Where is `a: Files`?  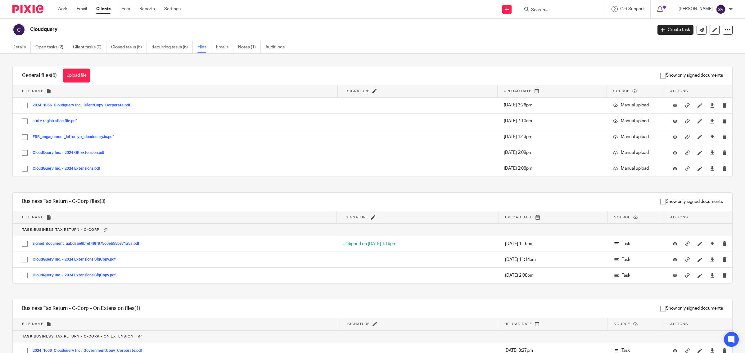
a: Files is located at coordinates (204, 47).